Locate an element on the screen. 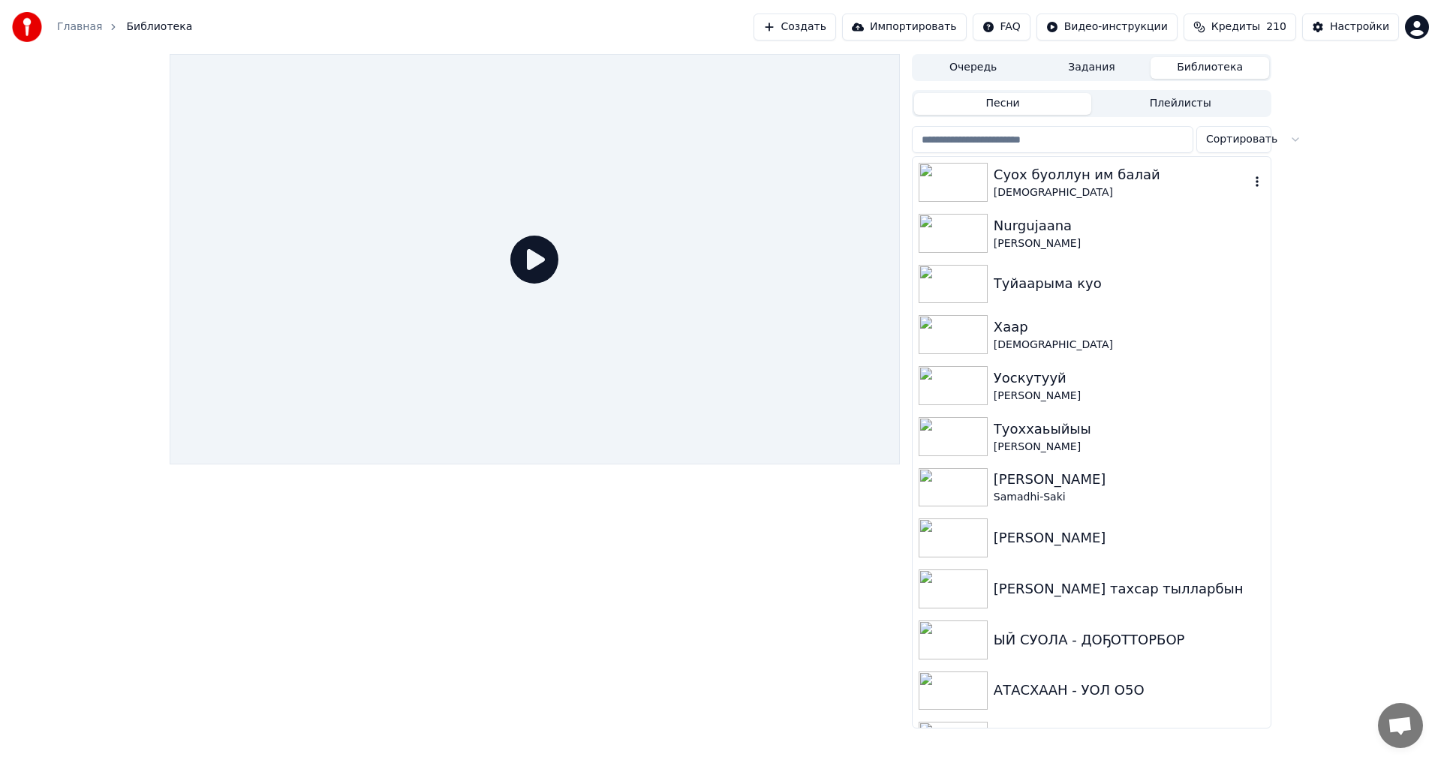 The width and height of the screenshot is (1441, 763). button: Очередь is located at coordinates (973, 68).